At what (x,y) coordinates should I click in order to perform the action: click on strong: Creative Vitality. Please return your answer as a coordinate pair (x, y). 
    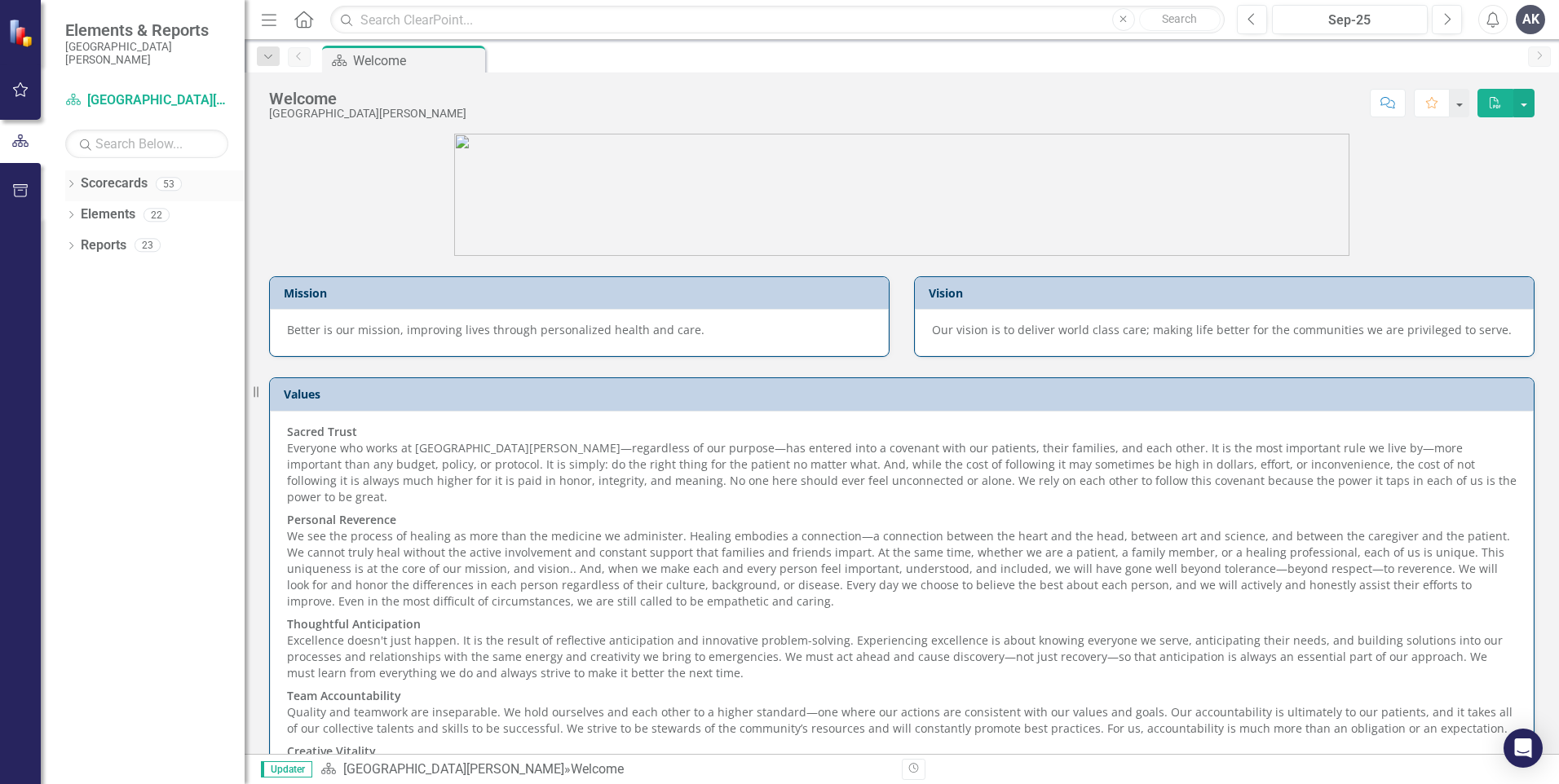
    Looking at the image, I should click on (331, 751).